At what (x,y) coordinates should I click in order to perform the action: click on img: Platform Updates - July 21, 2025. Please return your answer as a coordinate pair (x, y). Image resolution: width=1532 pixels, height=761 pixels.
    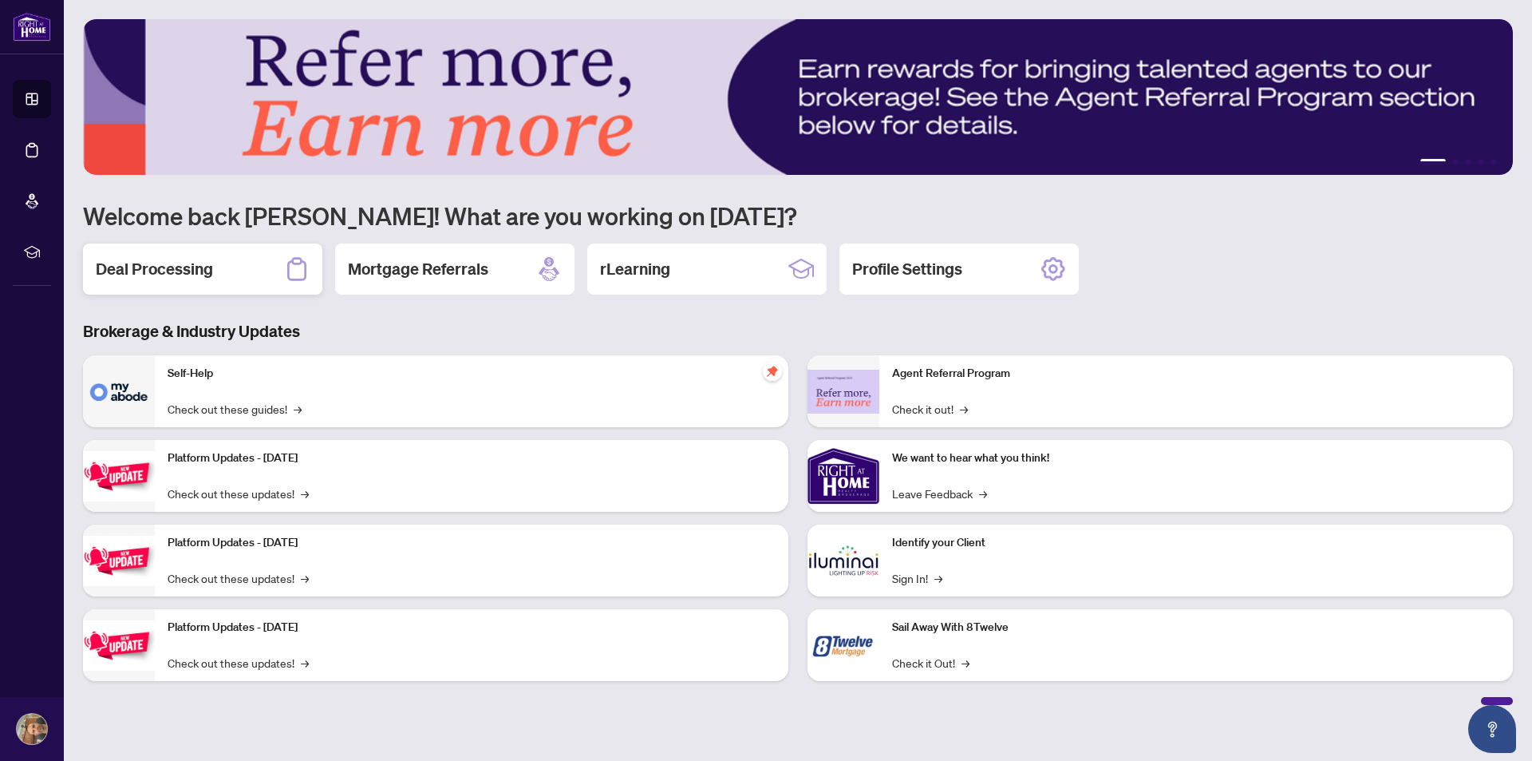
    Looking at the image, I should click on (119, 476).